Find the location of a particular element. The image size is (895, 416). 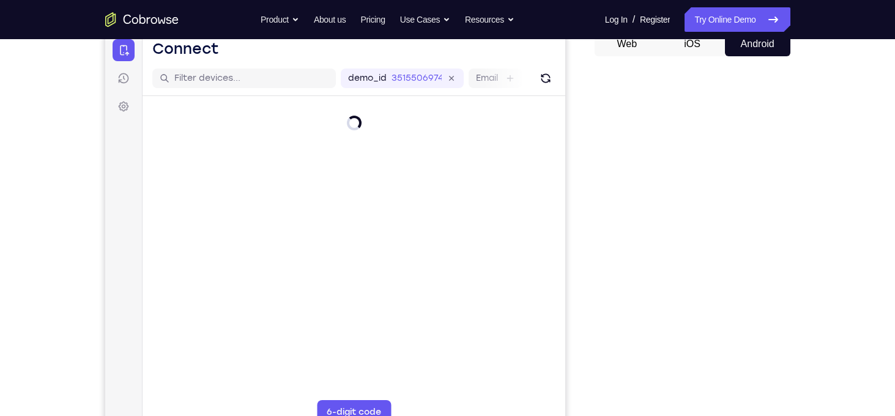

button: Use Cases is located at coordinates (425, 20).